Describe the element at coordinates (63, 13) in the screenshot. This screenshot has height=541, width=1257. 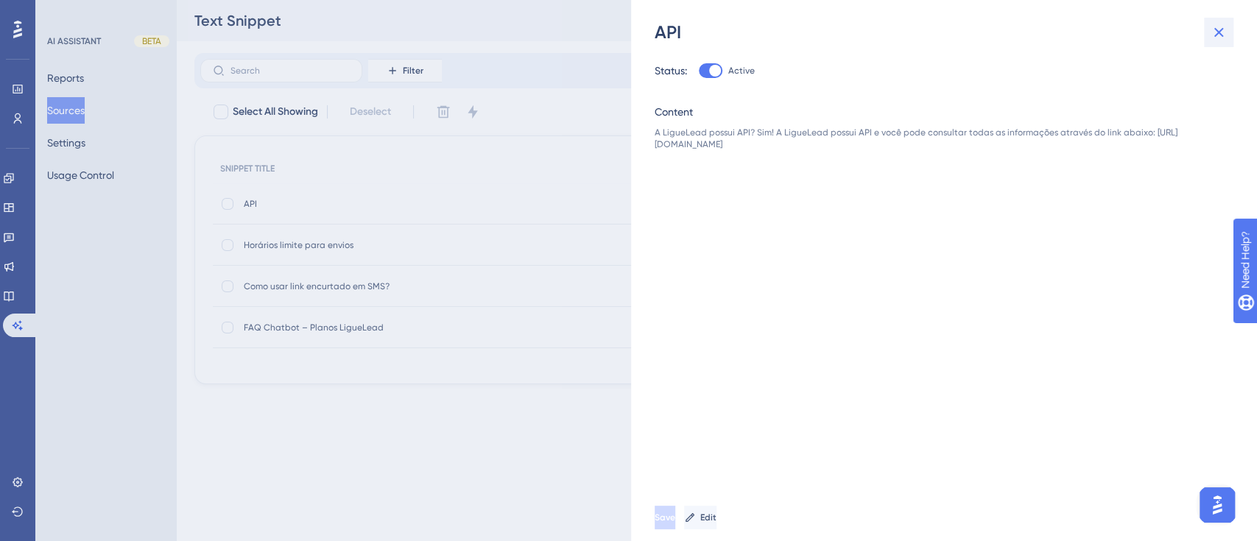
I see `span: Need Help?` at that location.